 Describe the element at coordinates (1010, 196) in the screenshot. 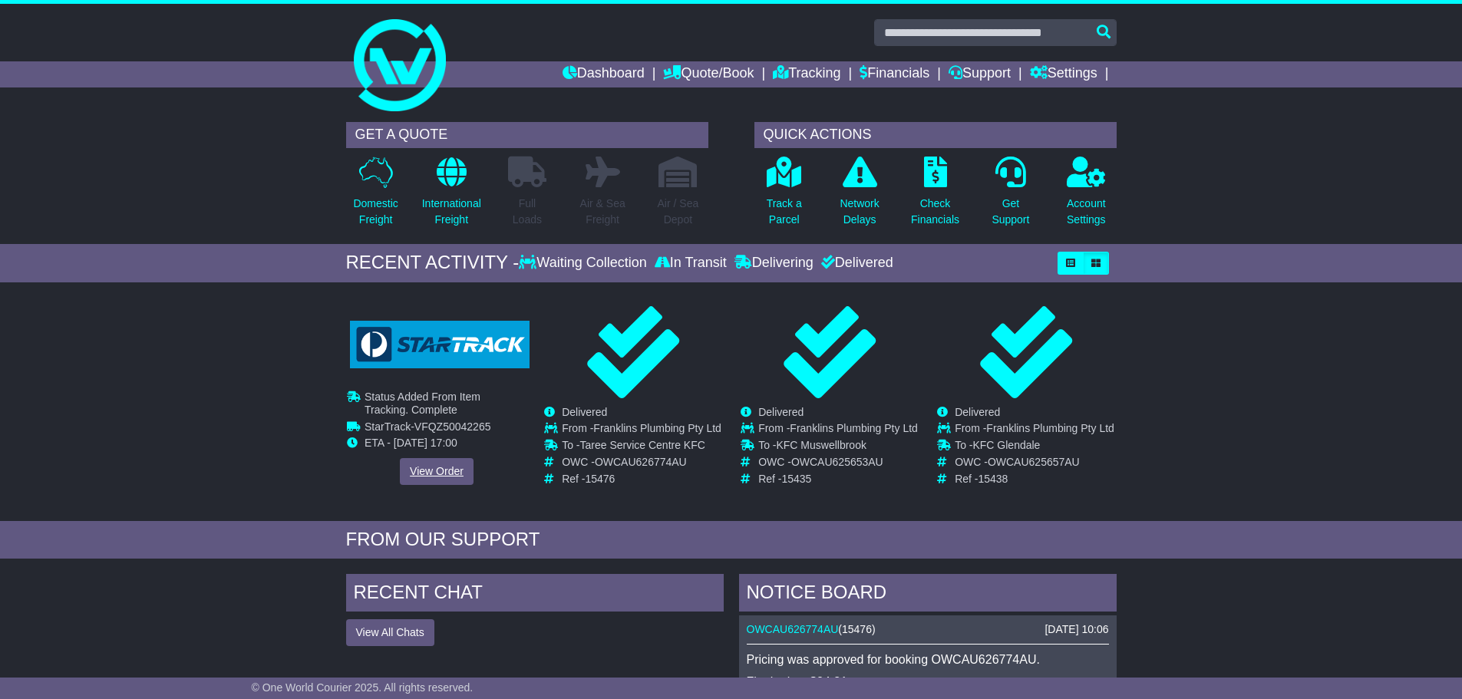

I see `a: GetSupport` at that location.